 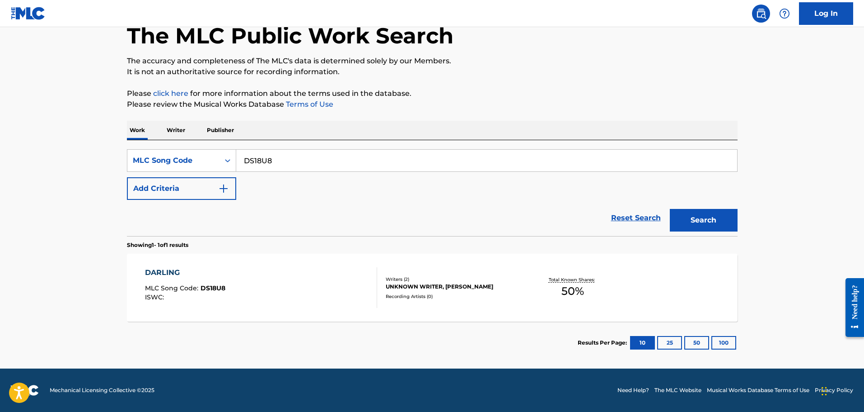 I want to click on p: Results Per Page:, so click(x=604, y=342).